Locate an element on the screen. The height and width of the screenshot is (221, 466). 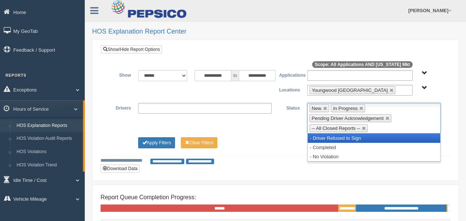
span: -- All Closed Reports -- is located at coordinates (336, 128).